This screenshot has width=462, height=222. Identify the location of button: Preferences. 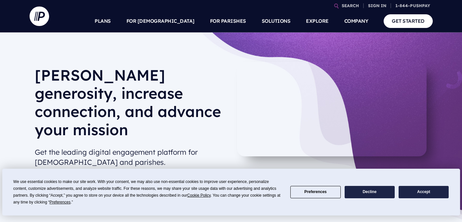
(315, 192).